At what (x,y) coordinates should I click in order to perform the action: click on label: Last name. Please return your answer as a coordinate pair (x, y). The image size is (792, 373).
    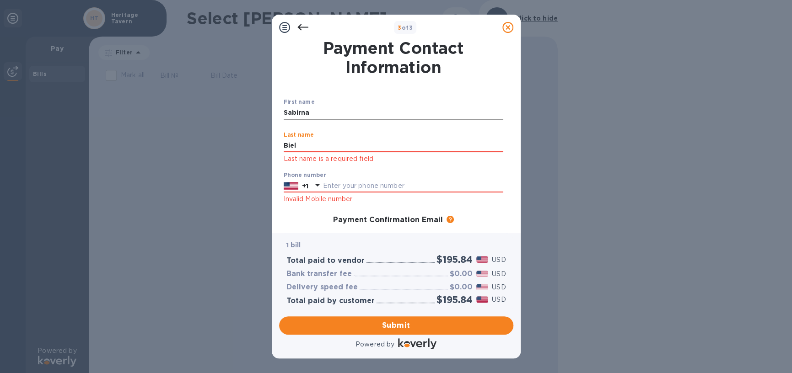
    Looking at the image, I should click on (299, 135).